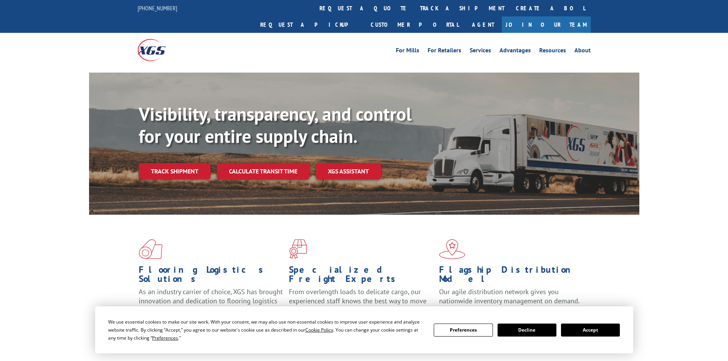 The width and height of the screenshot is (728, 361). Describe the element at coordinates (546, 24) in the screenshot. I see `a: Join Our Team` at that location.